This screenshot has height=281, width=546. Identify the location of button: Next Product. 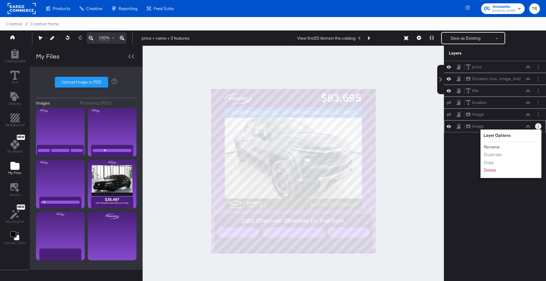
(369, 38).